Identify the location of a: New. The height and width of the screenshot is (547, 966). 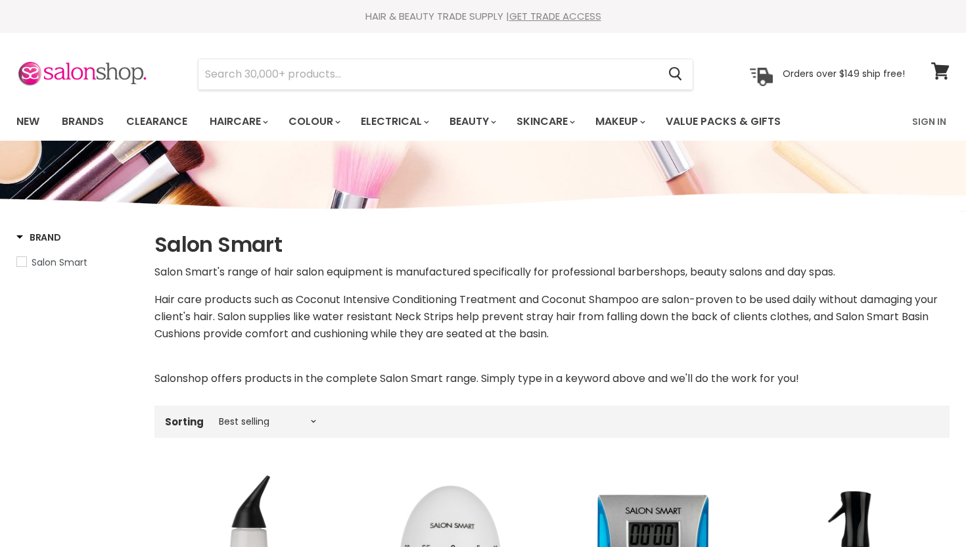
(28, 122).